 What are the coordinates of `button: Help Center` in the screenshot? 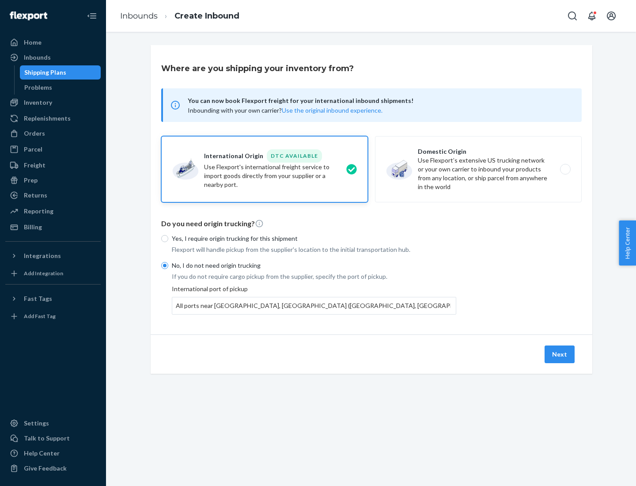 It's located at (627, 243).